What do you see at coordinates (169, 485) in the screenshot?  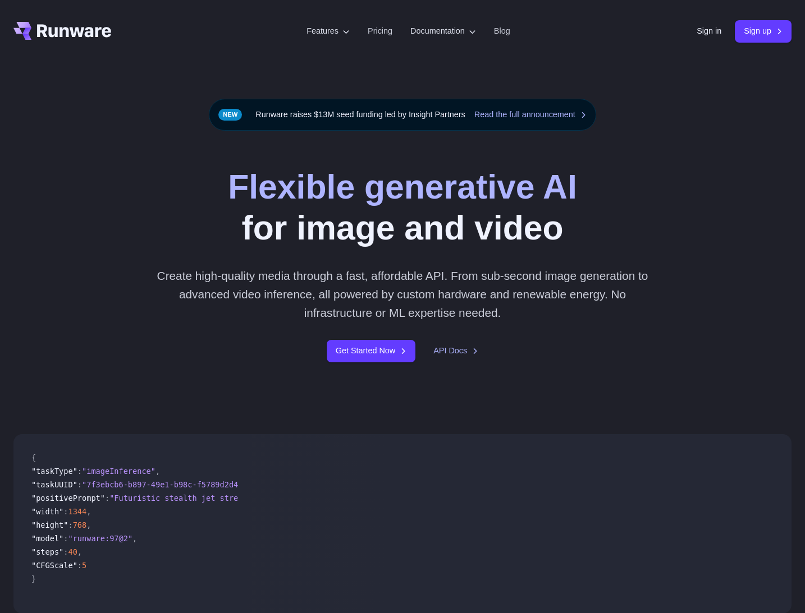 I see `span: "7f3ebcb6-b897-49e1-b98c-f5789d2d40d7"` at bounding box center [169, 485].